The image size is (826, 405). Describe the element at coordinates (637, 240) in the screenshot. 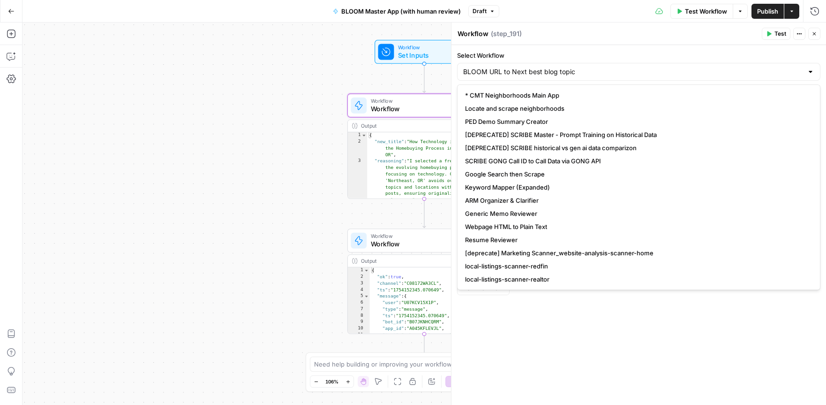

I see `span: Resume Reviewer` at that location.